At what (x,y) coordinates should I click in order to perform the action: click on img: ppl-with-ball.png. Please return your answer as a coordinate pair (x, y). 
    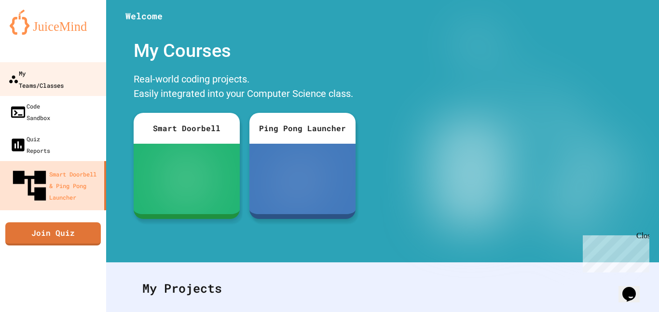
    Looking at the image, I should click on (302, 179).